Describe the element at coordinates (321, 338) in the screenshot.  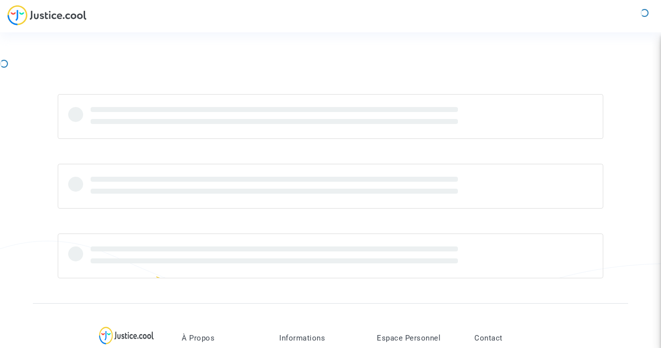
I see `p: Informations` at that location.